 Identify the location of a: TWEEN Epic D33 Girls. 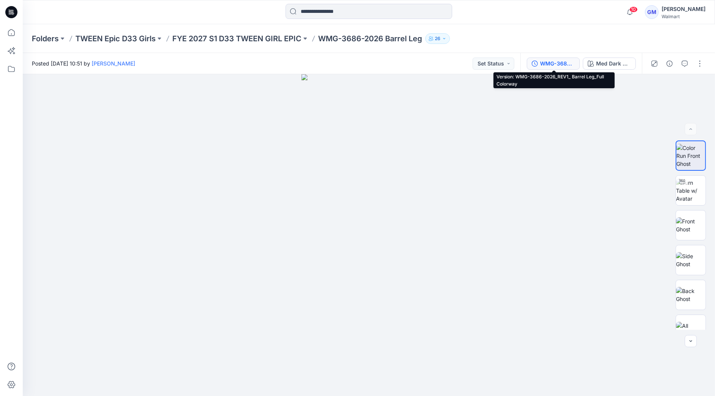
(115, 39).